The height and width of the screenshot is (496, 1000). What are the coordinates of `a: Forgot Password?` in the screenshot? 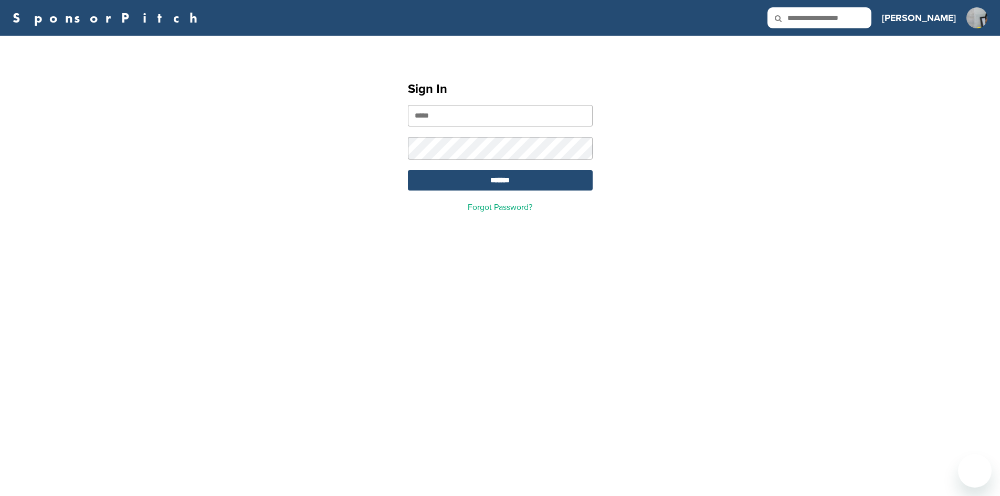 It's located at (500, 207).